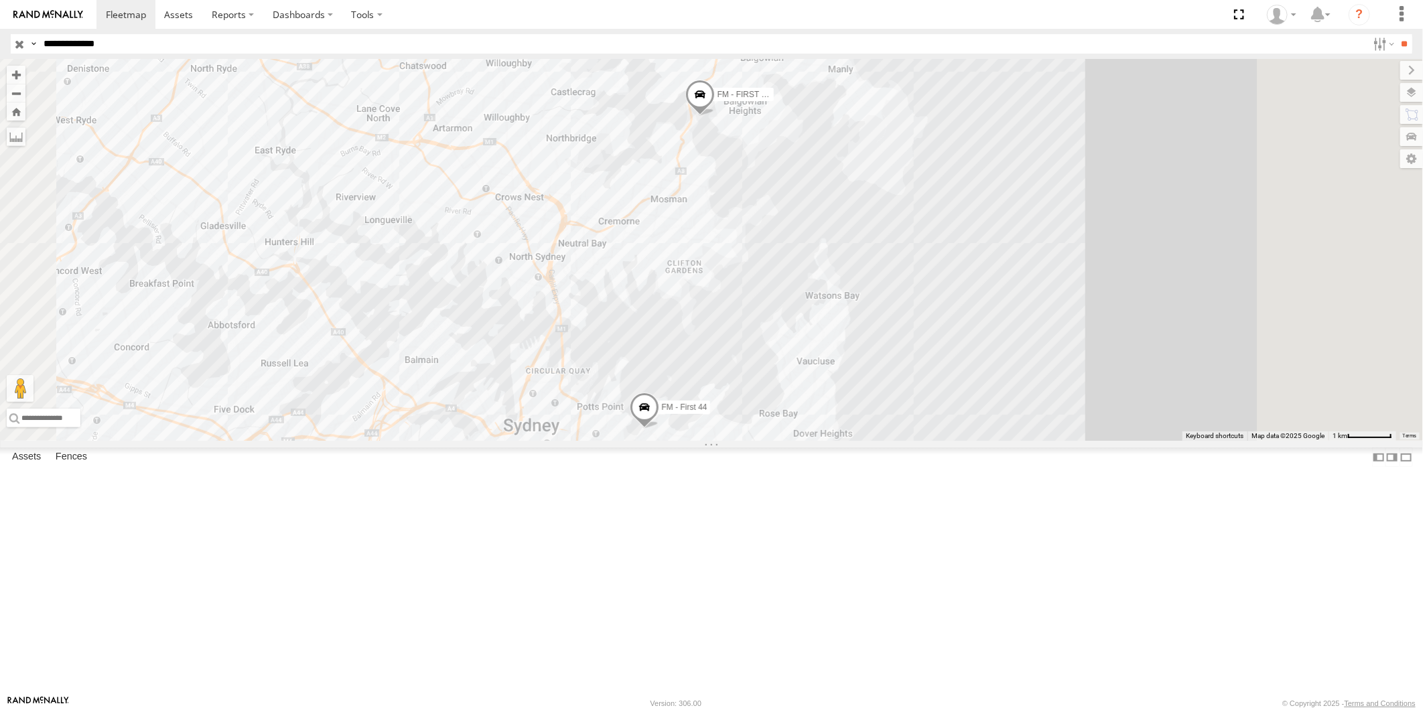 This screenshot has height=710, width=1423. Describe the element at coordinates (1412, 159) in the screenshot. I see `label: Map Settings` at that location.